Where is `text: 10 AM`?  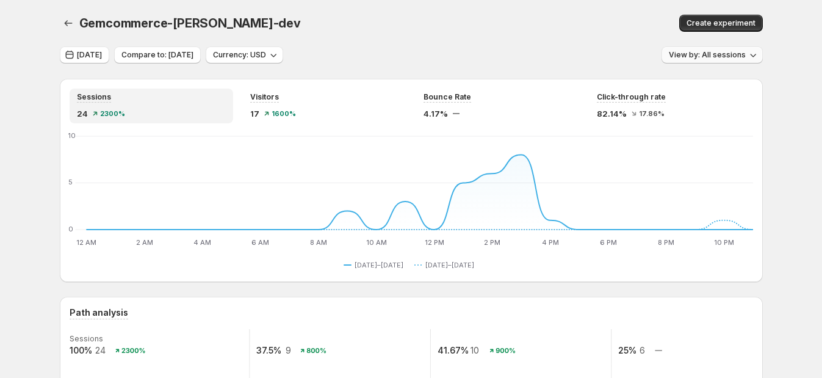
text: 10 AM is located at coordinates (376, 242).